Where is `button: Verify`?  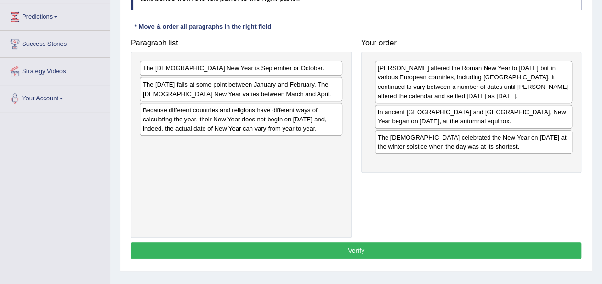
button: Verify is located at coordinates (356, 251).